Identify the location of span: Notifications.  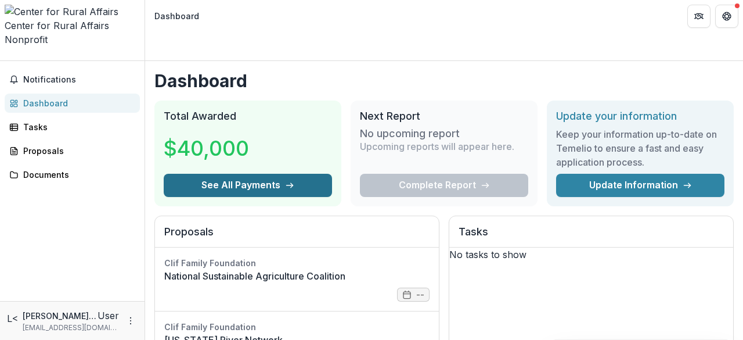
(79, 80).